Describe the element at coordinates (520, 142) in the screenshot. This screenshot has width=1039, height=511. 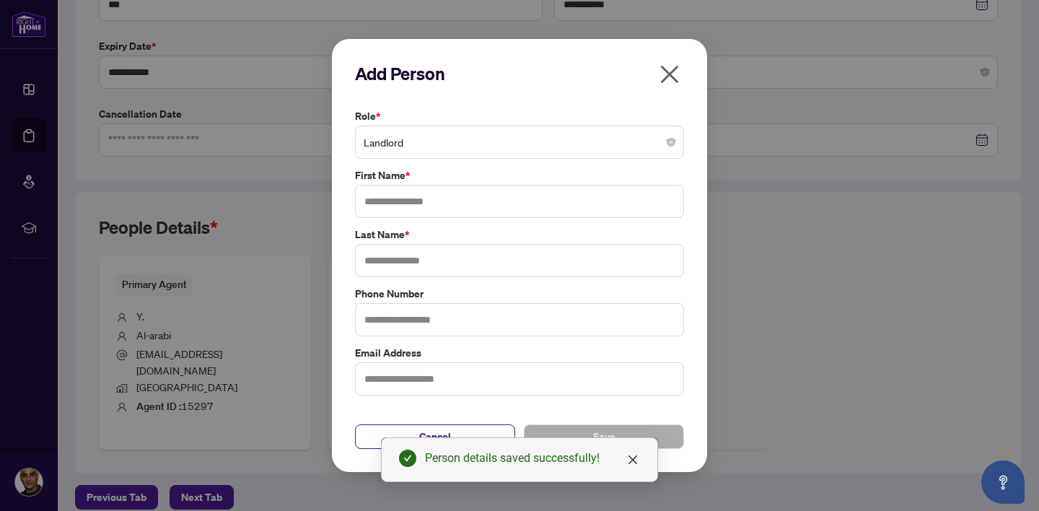
I see `span: Landlord` at that location.